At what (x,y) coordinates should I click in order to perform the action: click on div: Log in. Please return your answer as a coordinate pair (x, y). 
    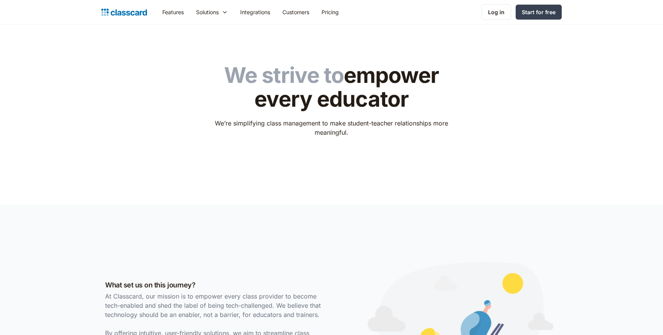
    Looking at the image, I should click on (496, 12).